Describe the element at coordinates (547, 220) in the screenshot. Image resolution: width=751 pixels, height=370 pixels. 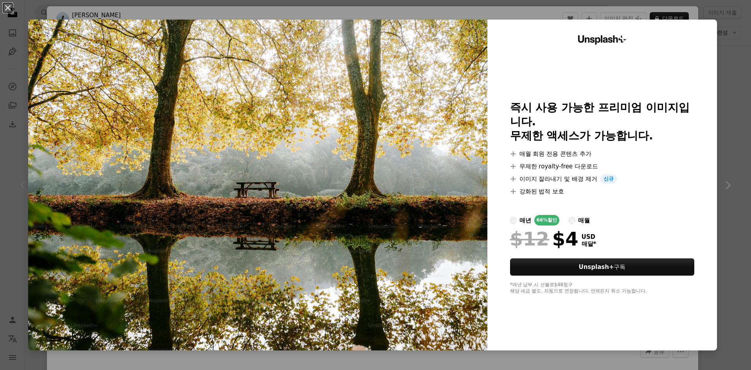
I see `div: 66% 할인` at that location.